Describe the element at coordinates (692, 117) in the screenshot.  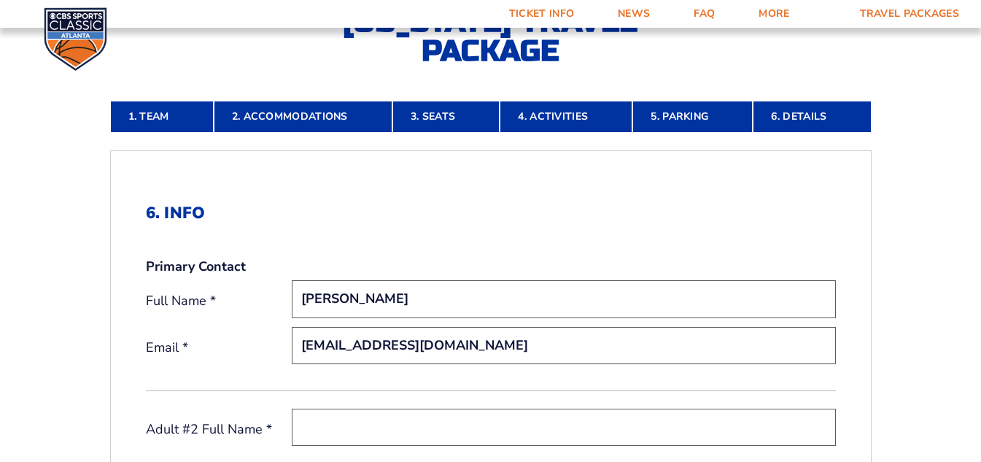
I see `a: 5. Parking` at that location.